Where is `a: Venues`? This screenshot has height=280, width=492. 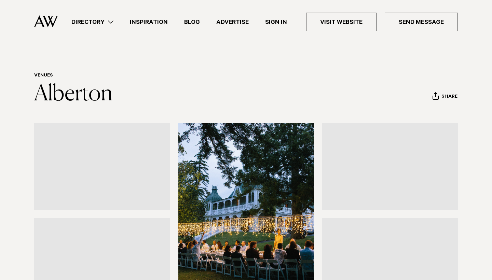 a: Venues is located at coordinates (43, 76).